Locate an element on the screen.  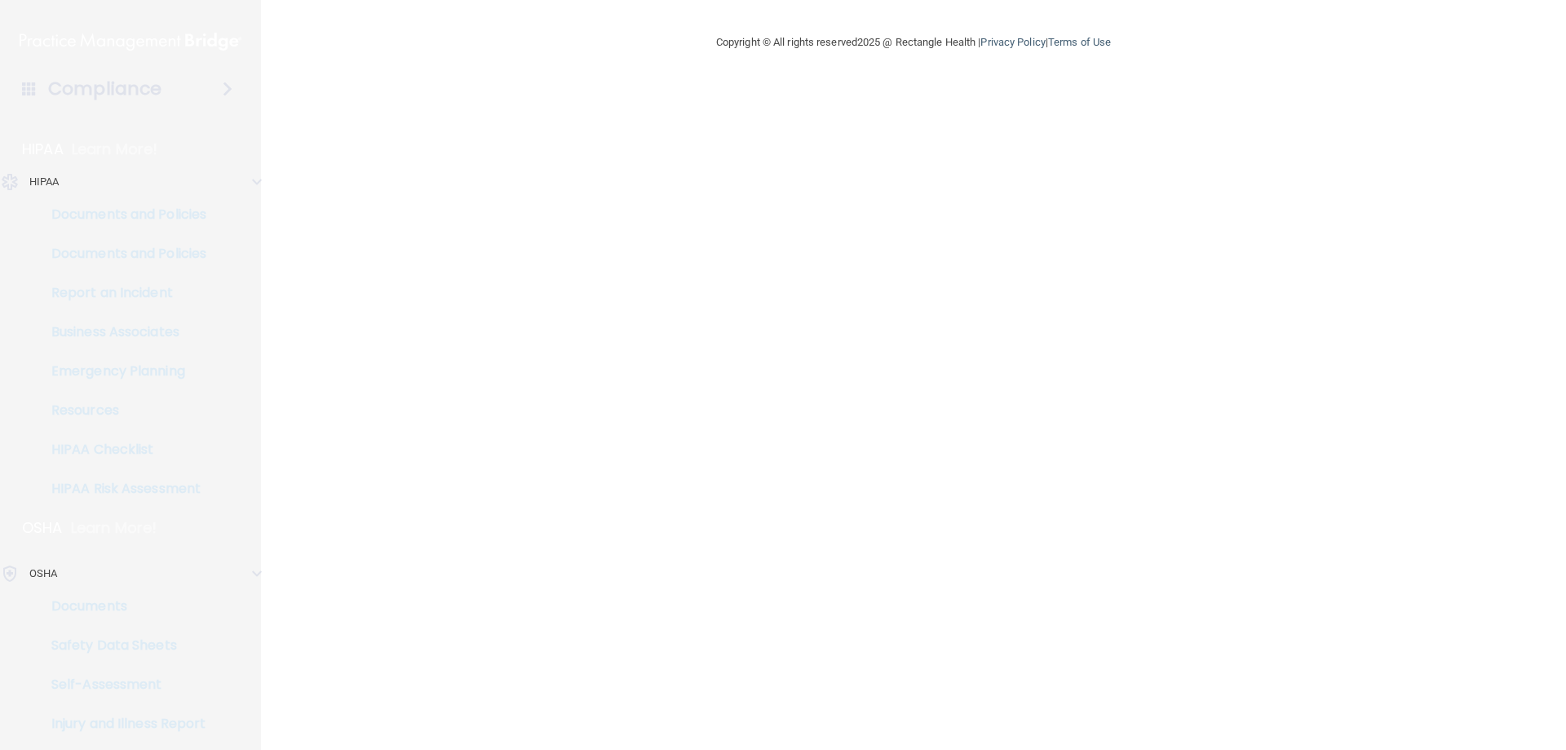
p: Safety Data Sheets is located at coordinates (122, 645).